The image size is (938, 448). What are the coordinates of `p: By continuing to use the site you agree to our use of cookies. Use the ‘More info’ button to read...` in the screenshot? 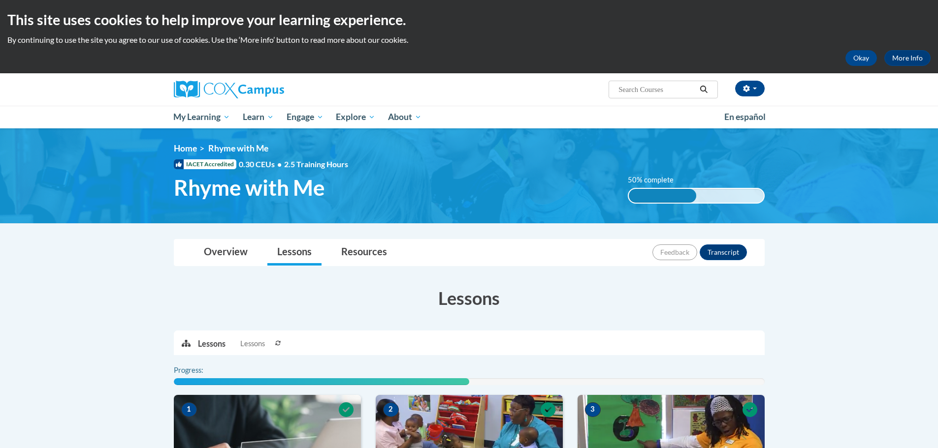 It's located at (469, 40).